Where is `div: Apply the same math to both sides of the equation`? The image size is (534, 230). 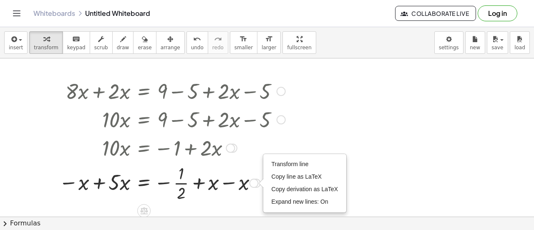
div: Apply the same math to both sides of the equation is located at coordinates (144, 211).